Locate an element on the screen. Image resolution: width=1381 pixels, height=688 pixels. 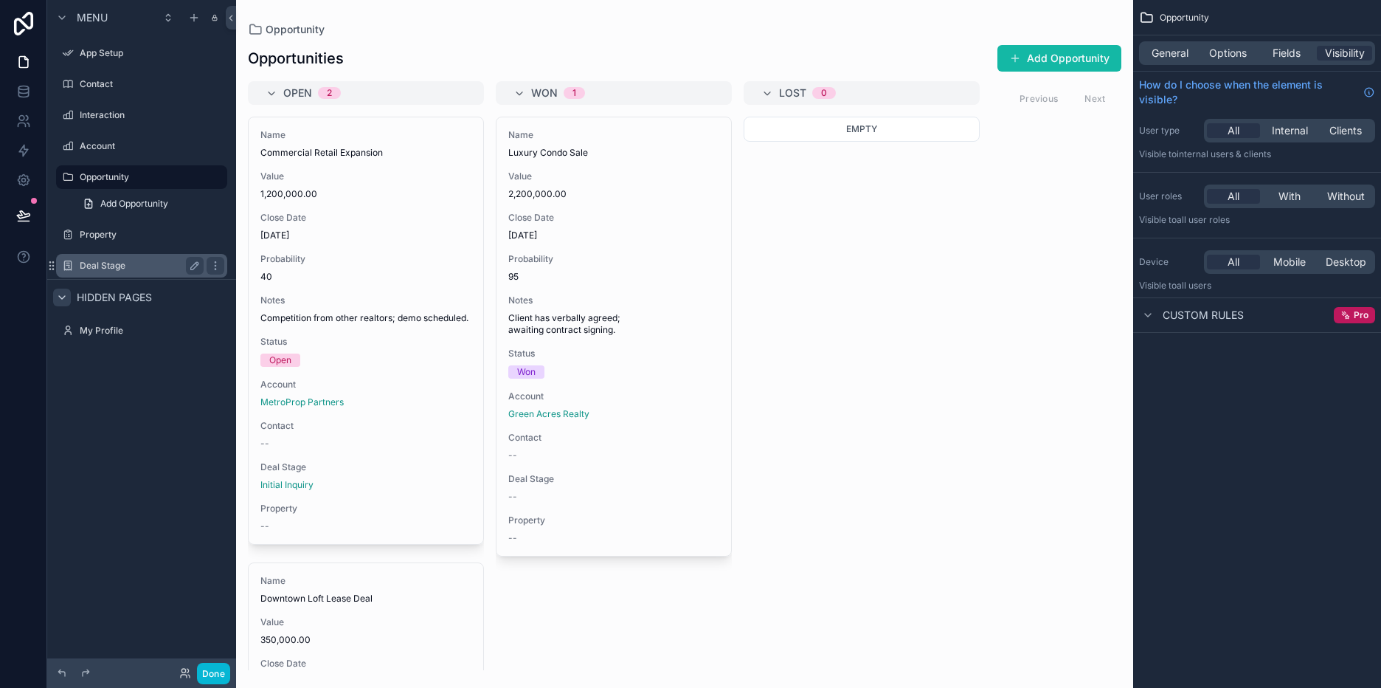
a: Deal Stage is located at coordinates (142, 266).